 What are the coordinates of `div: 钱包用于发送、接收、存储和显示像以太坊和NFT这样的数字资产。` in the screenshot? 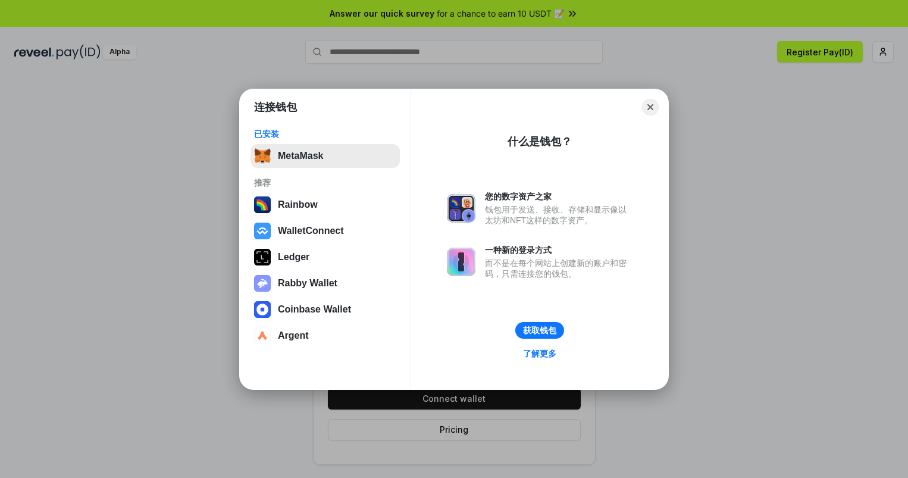 It's located at (559, 215).